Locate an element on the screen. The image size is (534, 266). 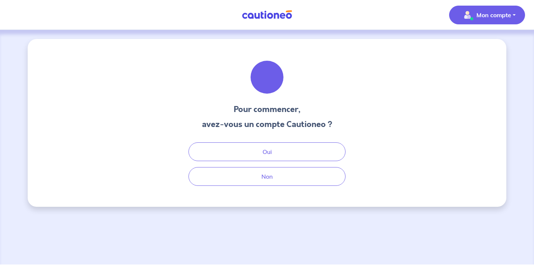
button: Oui is located at coordinates (267, 152).